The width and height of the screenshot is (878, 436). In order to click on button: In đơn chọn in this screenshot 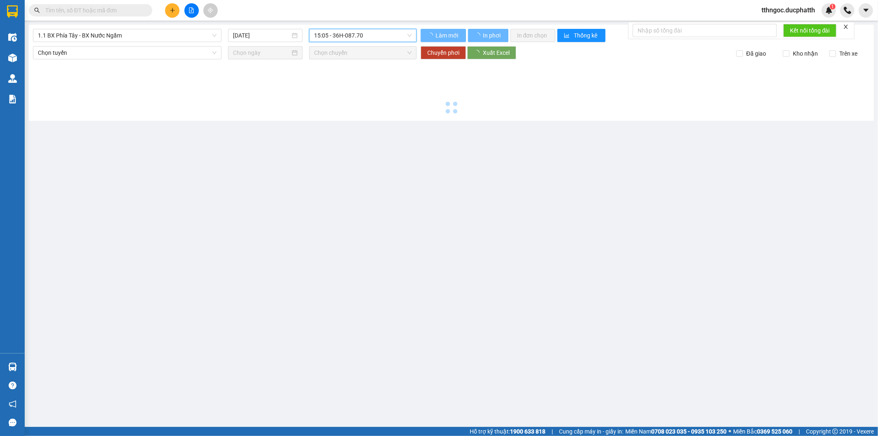, I will do `click(533, 35)`.